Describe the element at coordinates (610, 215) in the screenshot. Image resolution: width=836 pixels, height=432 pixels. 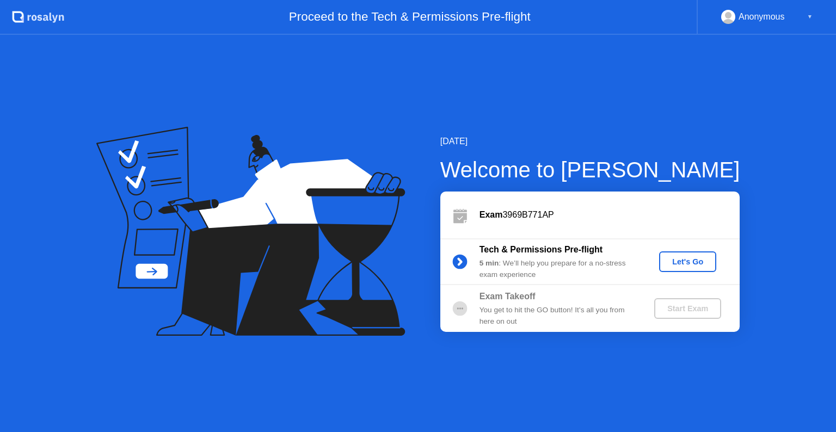
I see `div: 3969B771AP` at that location.